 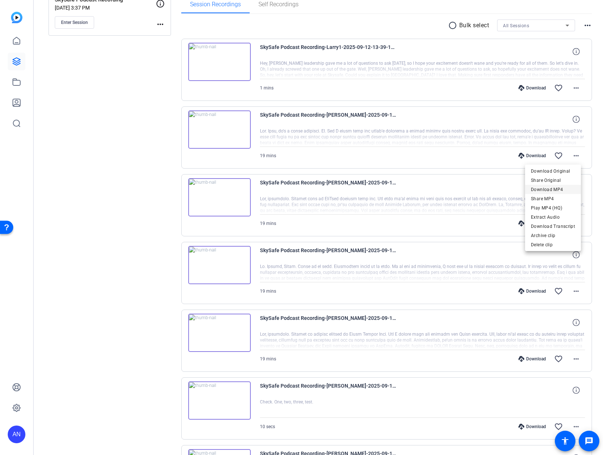 What do you see at coordinates (553, 217) in the screenshot?
I see `span: Extract Audio` at bounding box center [553, 217].